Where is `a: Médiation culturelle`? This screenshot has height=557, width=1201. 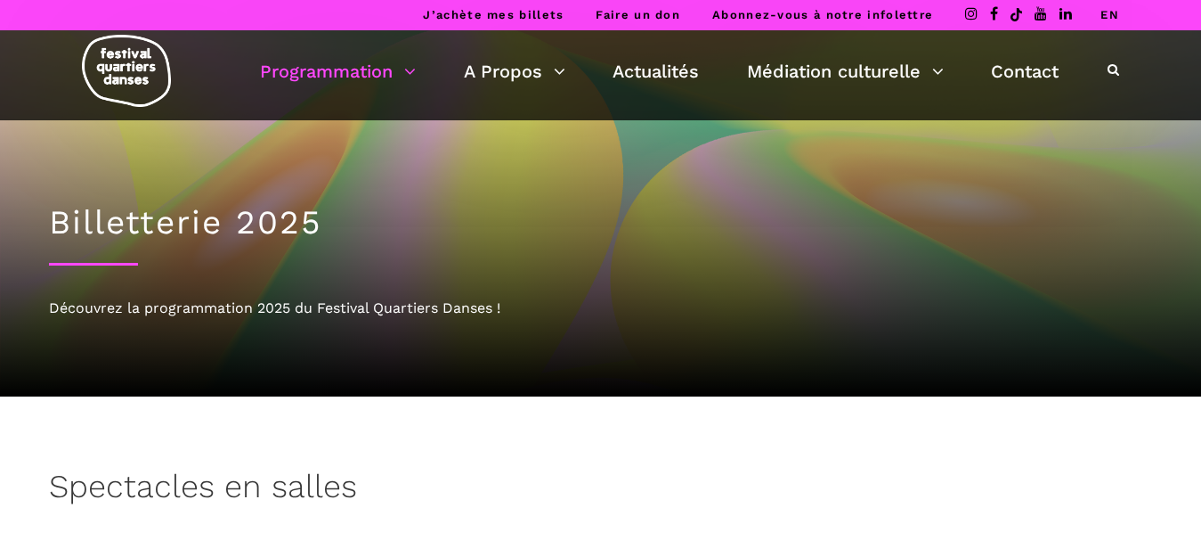 a: Médiation culturelle is located at coordinates (845, 71).